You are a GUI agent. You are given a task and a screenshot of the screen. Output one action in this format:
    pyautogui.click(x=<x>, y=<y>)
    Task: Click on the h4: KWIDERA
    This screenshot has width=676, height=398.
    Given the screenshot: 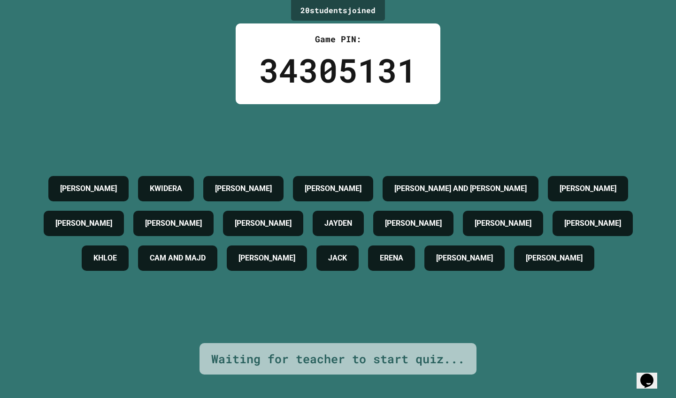 What is the action you would take?
    pyautogui.click(x=166, y=189)
    